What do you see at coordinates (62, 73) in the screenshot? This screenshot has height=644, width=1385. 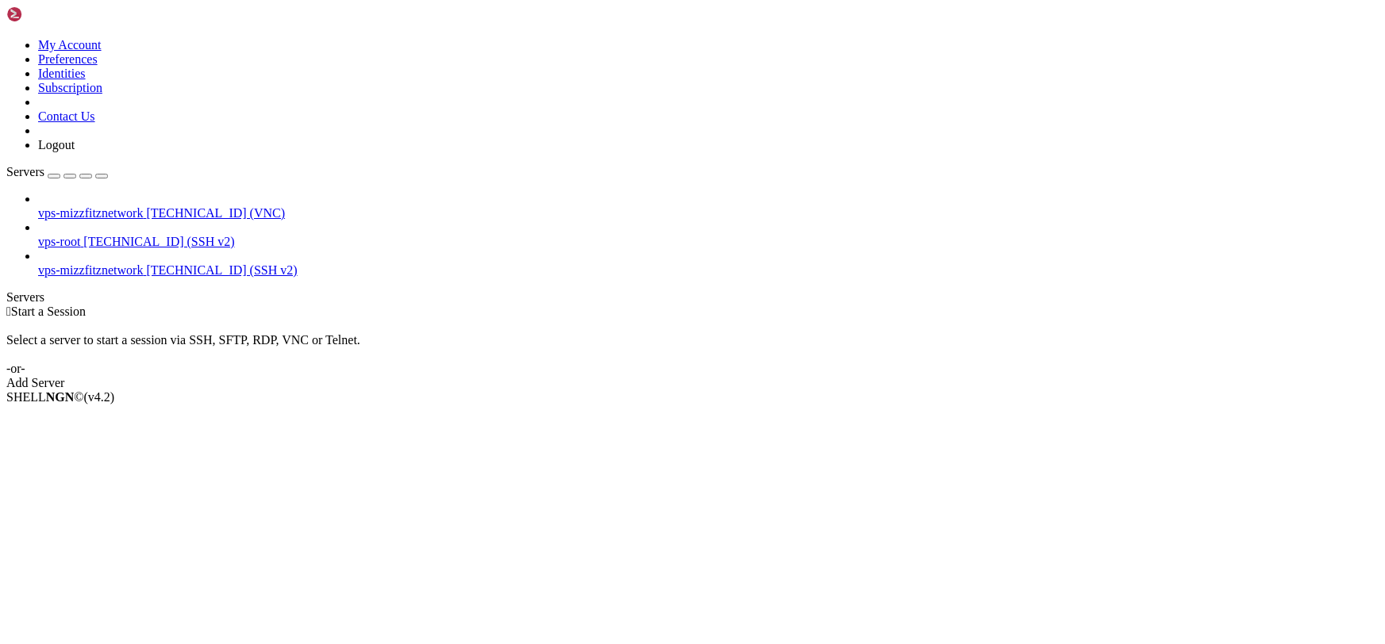 I see `a: Identities` at bounding box center [62, 73].